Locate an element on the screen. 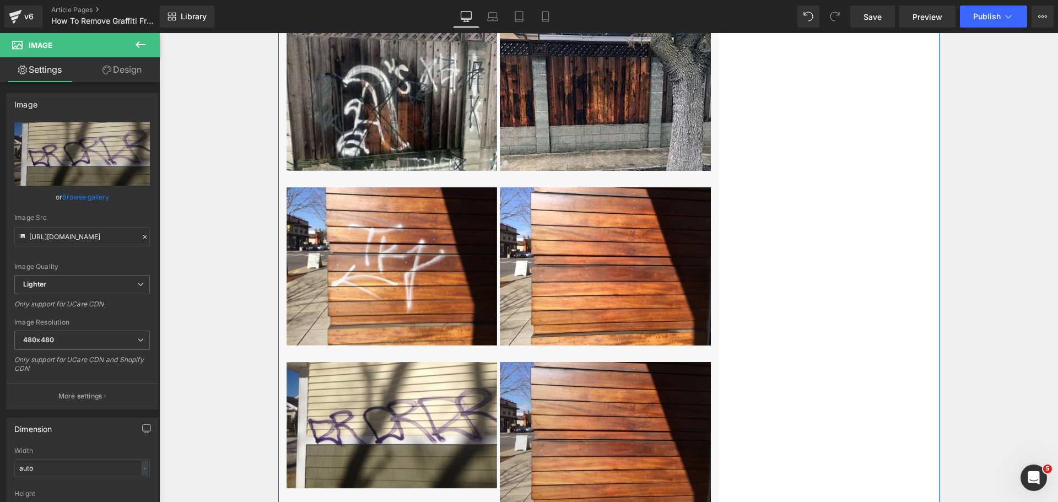 Image resolution: width=1058 pixels, height=502 pixels. div: Image is located at coordinates (26, 101).